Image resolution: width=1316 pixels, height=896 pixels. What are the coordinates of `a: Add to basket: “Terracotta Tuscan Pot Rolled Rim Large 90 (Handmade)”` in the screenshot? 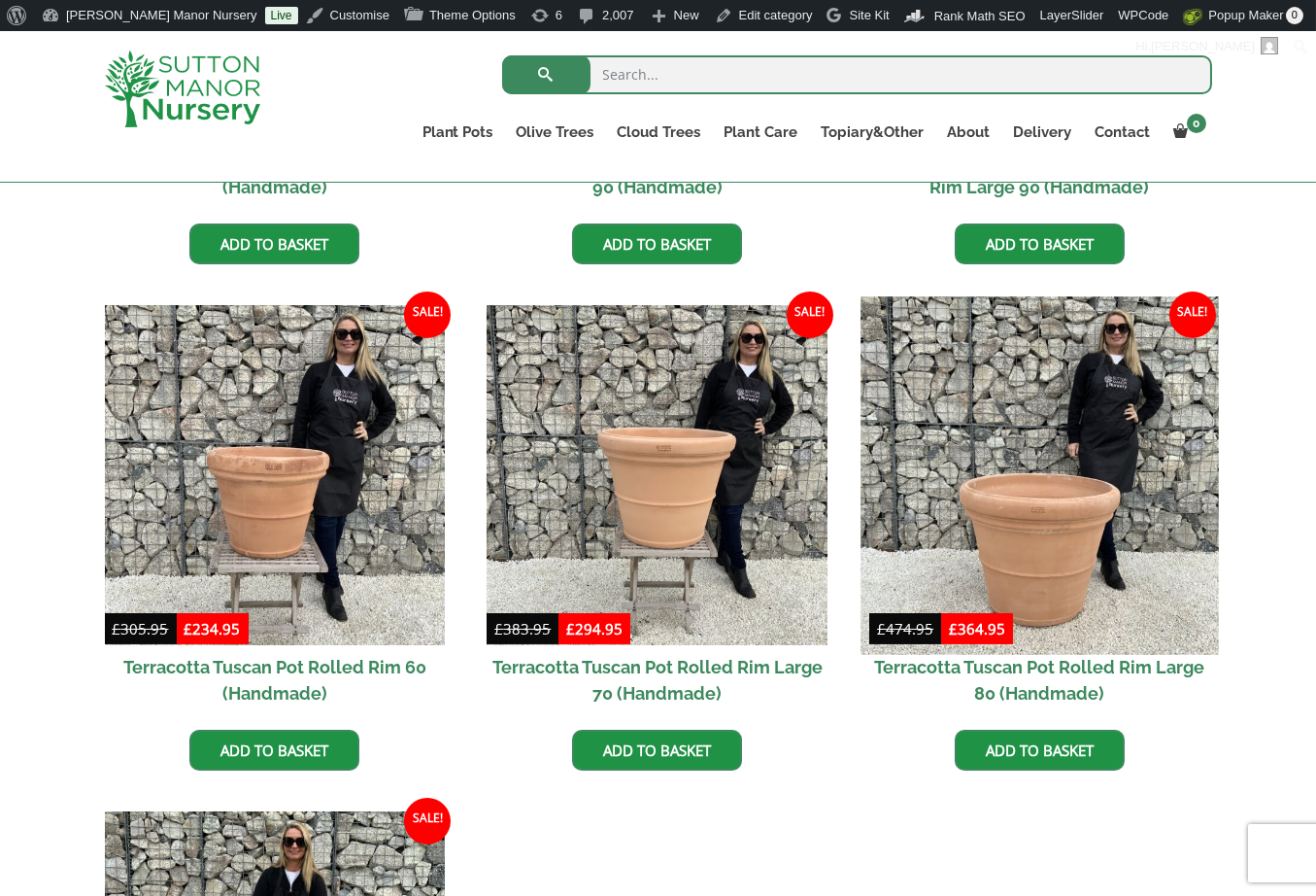 It's located at (657, 244).